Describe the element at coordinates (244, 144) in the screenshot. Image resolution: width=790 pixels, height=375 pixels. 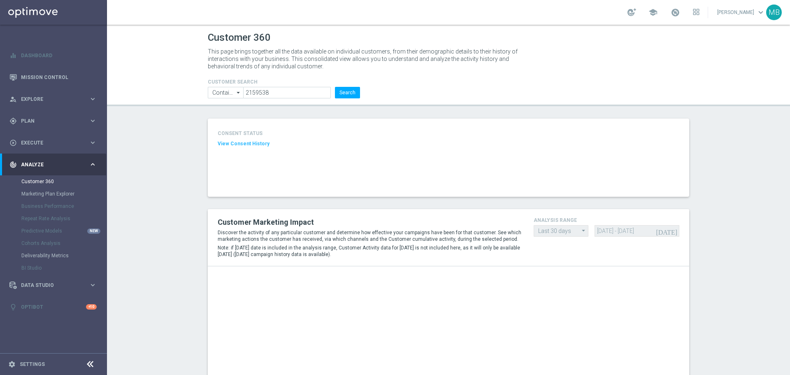
I see `button: View Consent History` at that location.